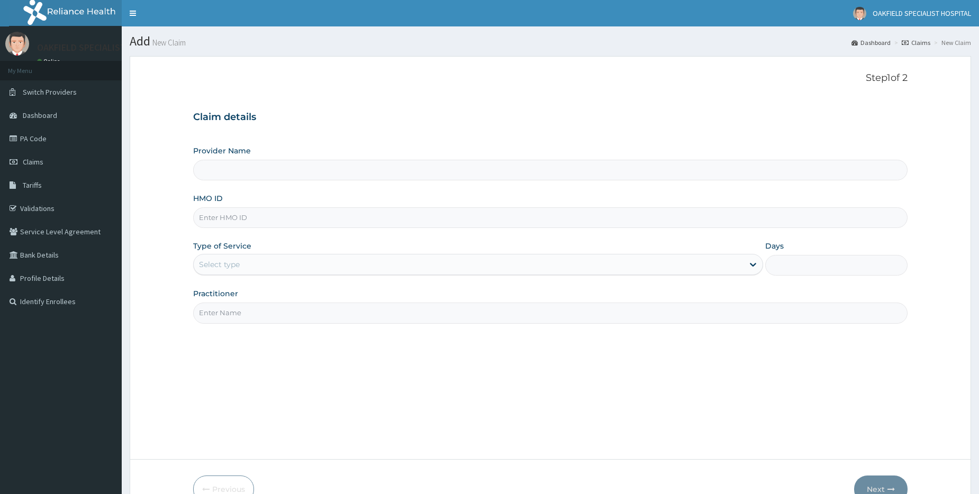  Describe the element at coordinates (168, 42) in the screenshot. I see `small: New Claim` at that location.